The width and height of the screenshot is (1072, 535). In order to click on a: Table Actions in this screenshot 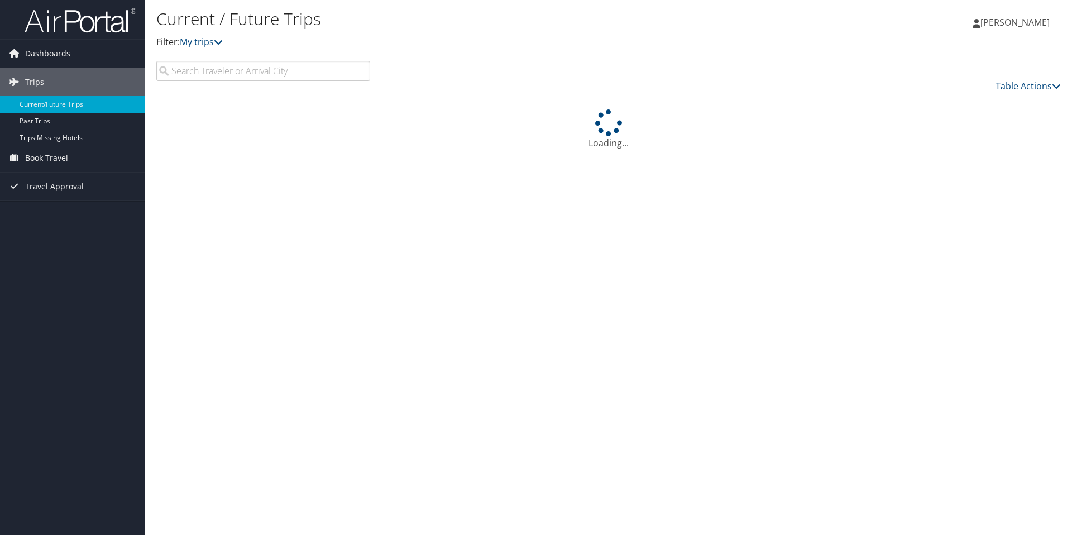, I will do `click(1028, 86)`.